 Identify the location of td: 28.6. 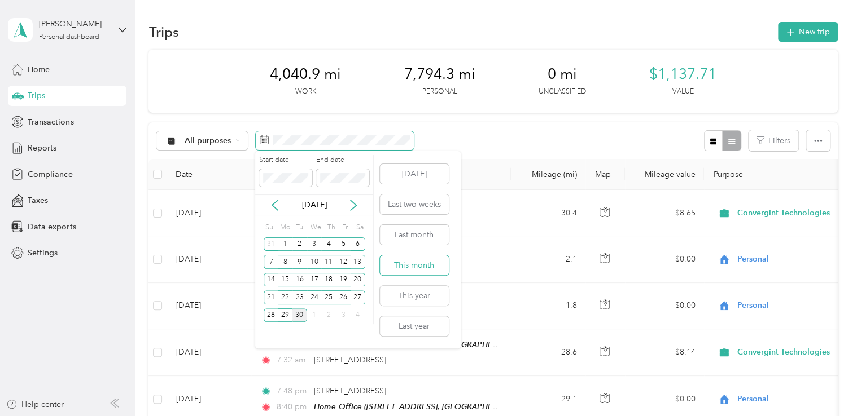
(548, 353).